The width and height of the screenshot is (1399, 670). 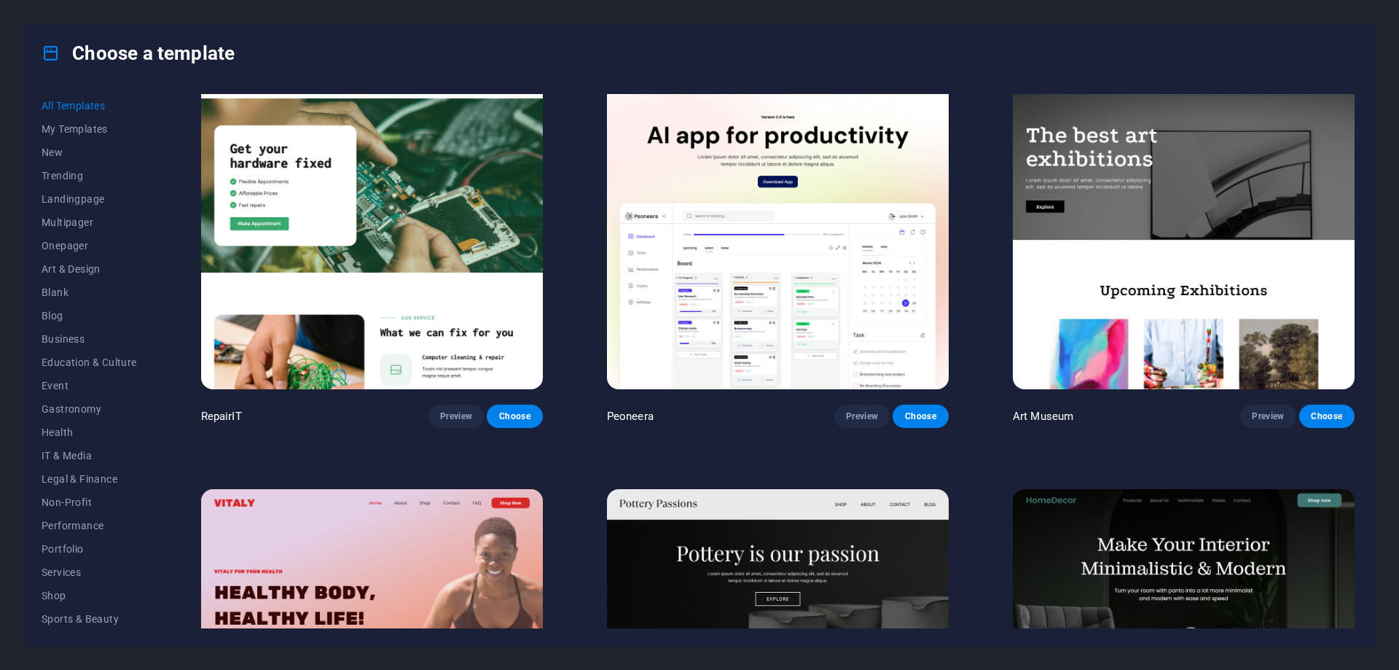 What do you see at coordinates (89, 292) in the screenshot?
I see `span: Blank` at bounding box center [89, 292].